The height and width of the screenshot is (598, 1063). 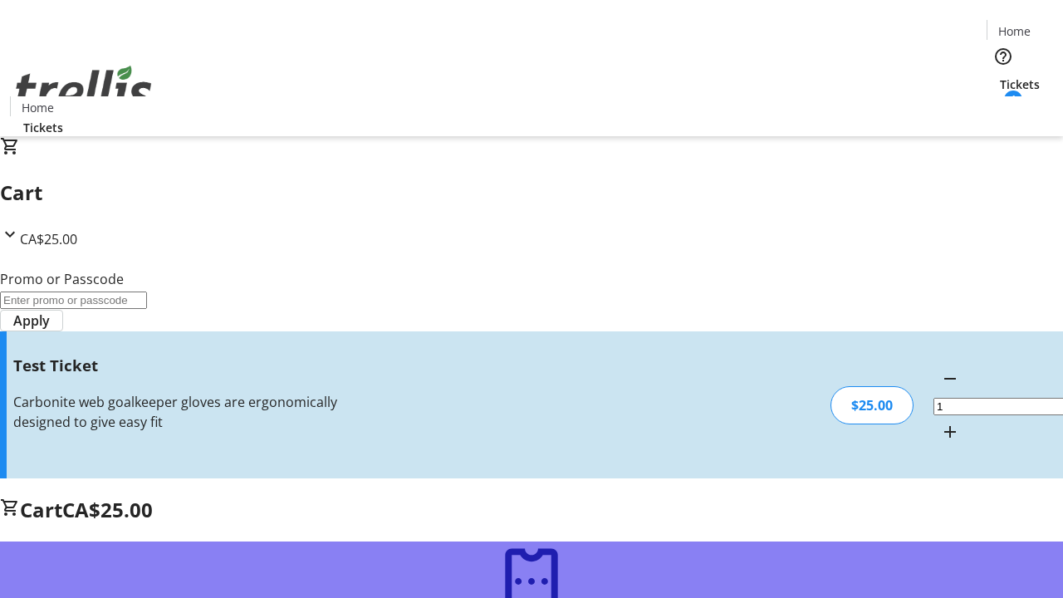 I want to click on button: Increment by one, so click(x=950, y=432).